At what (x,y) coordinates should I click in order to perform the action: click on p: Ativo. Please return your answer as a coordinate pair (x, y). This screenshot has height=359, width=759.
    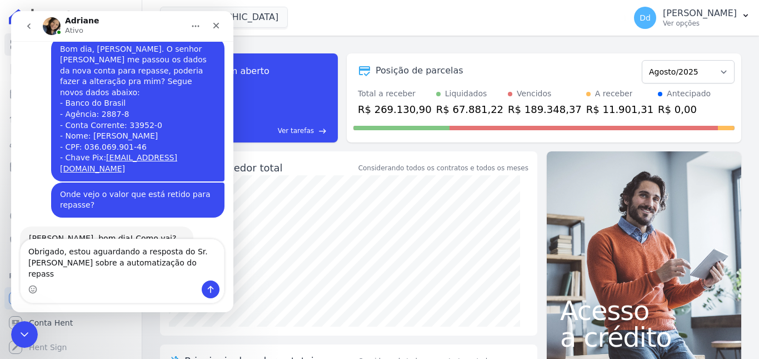
    Looking at the image, I should click on (63, 19).